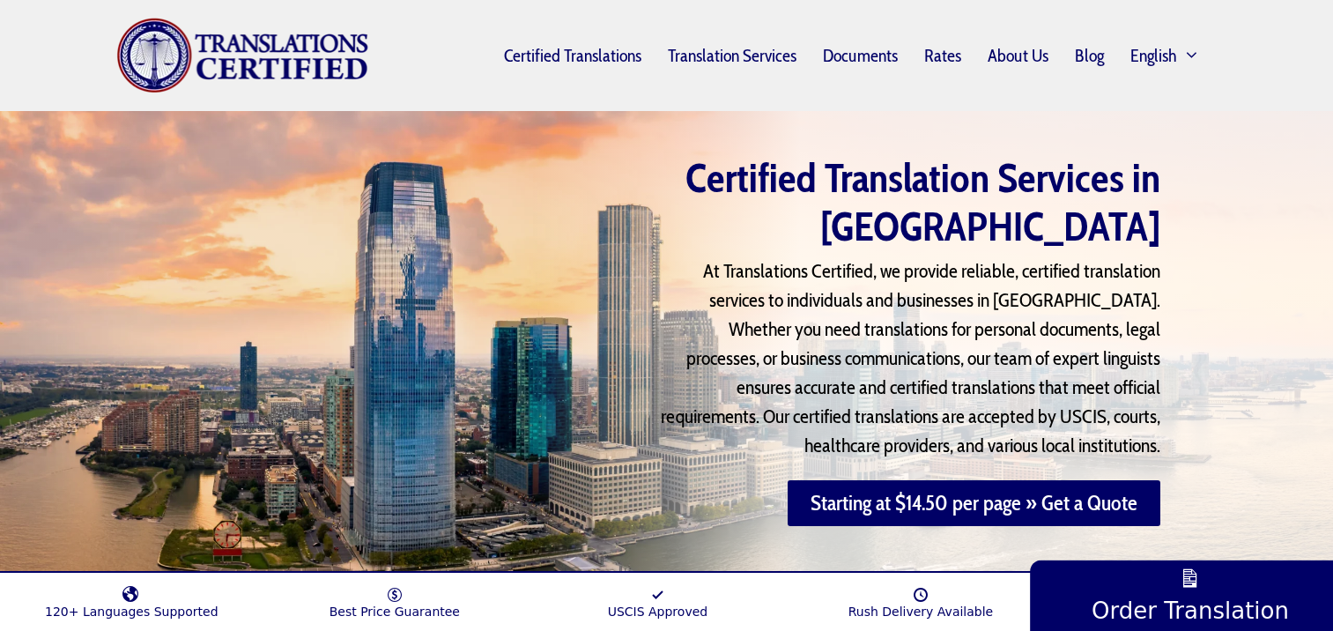 The width and height of the screenshot is (1333, 631). What do you see at coordinates (860, 56) in the screenshot?
I see `a: Documents` at bounding box center [860, 56].